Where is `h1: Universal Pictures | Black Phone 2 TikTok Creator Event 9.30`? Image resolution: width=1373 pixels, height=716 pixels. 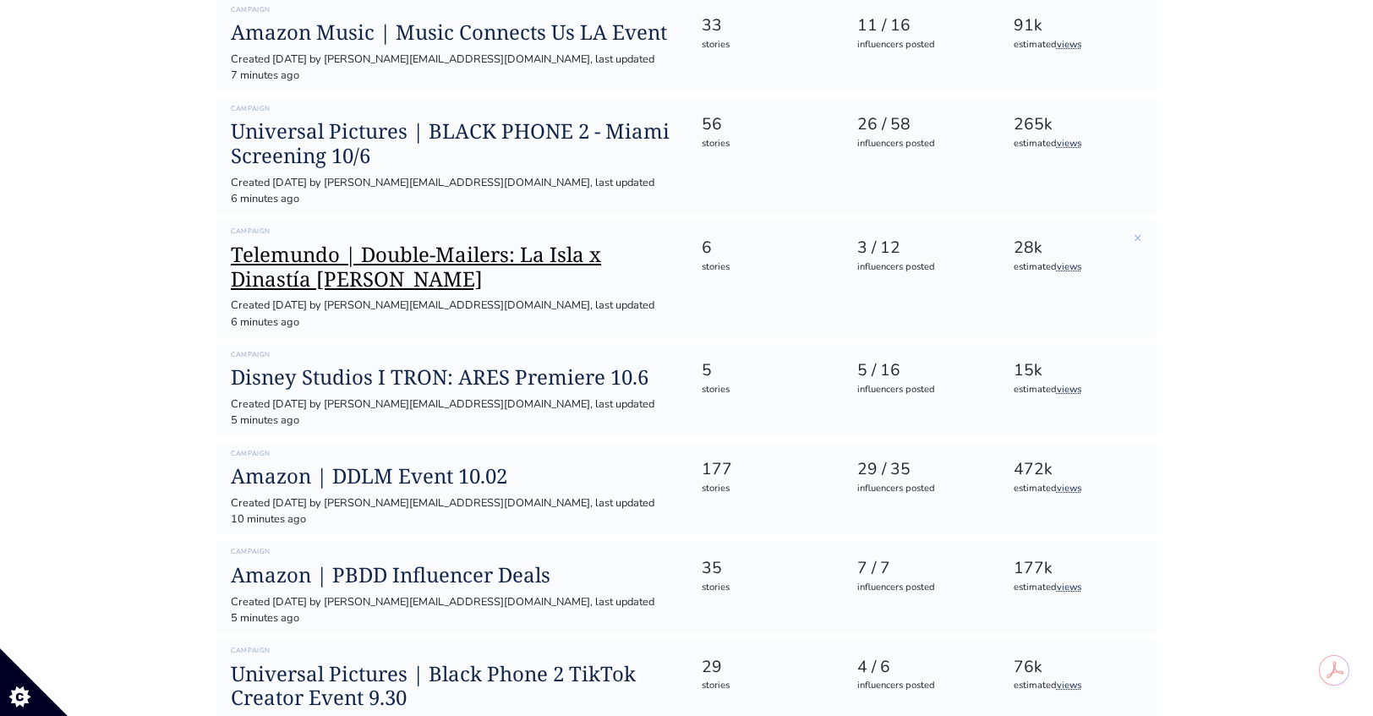 h1: Universal Pictures | Black Phone 2 TikTok Creator Event 9.30 is located at coordinates (452, 687).